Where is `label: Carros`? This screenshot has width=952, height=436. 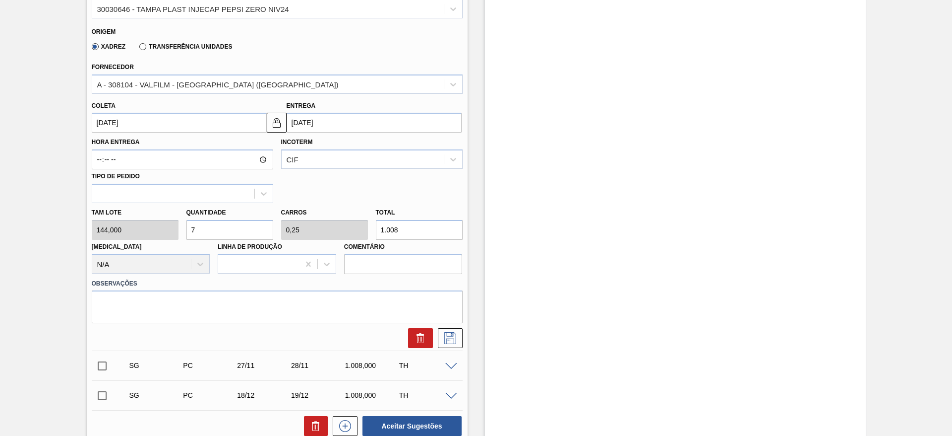 label: Carros is located at coordinates (294, 212).